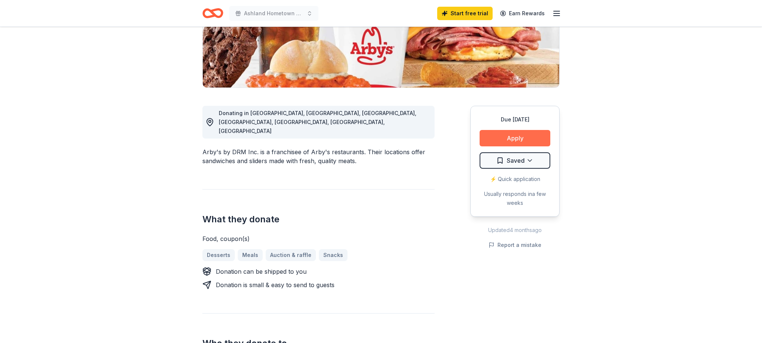 This screenshot has height=343, width=762. I want to click on button: Report a mistake, so click(515, 245).